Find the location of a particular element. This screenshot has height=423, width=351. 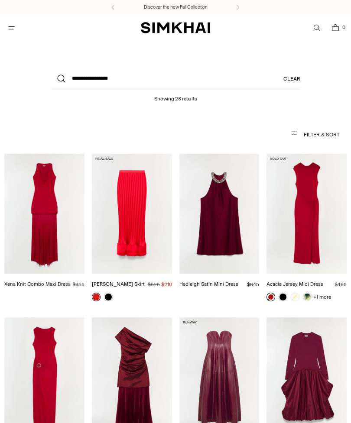

a: SIMKHAI is located at coordinates (175, 28).